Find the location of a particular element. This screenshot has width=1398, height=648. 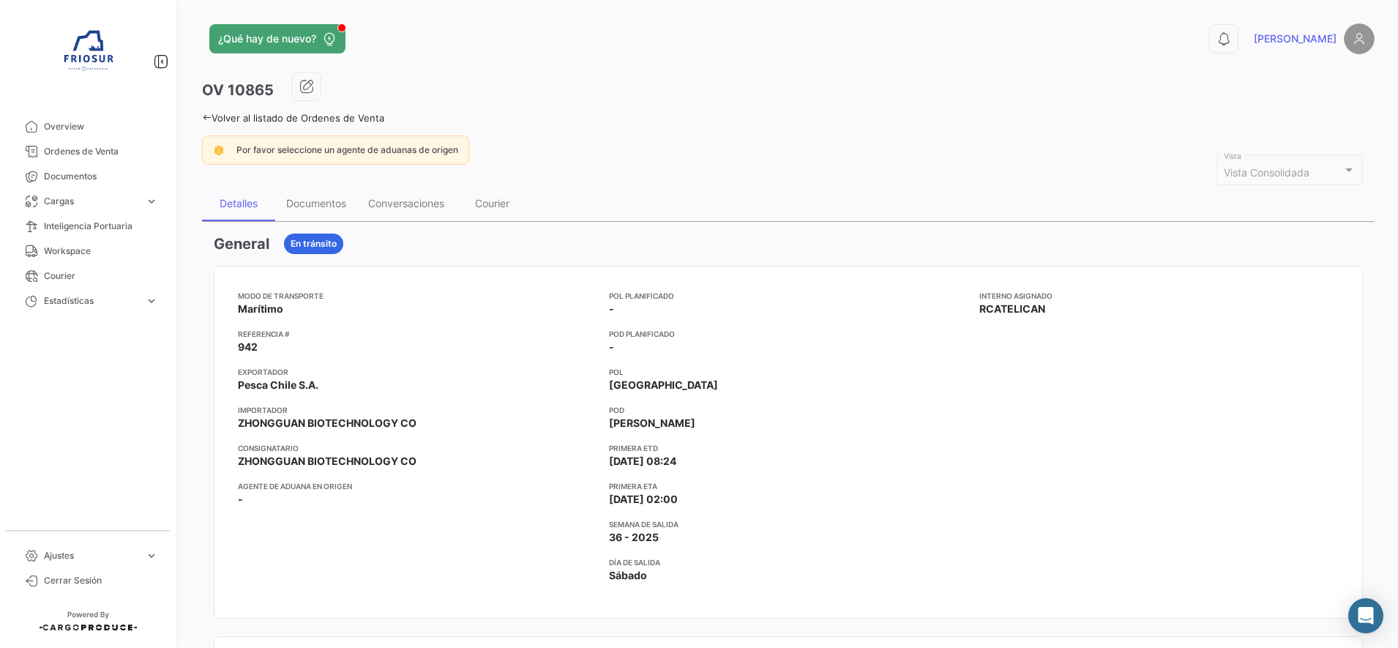

span: Inteligencia Portuaria is located at coordinates (101, 226).